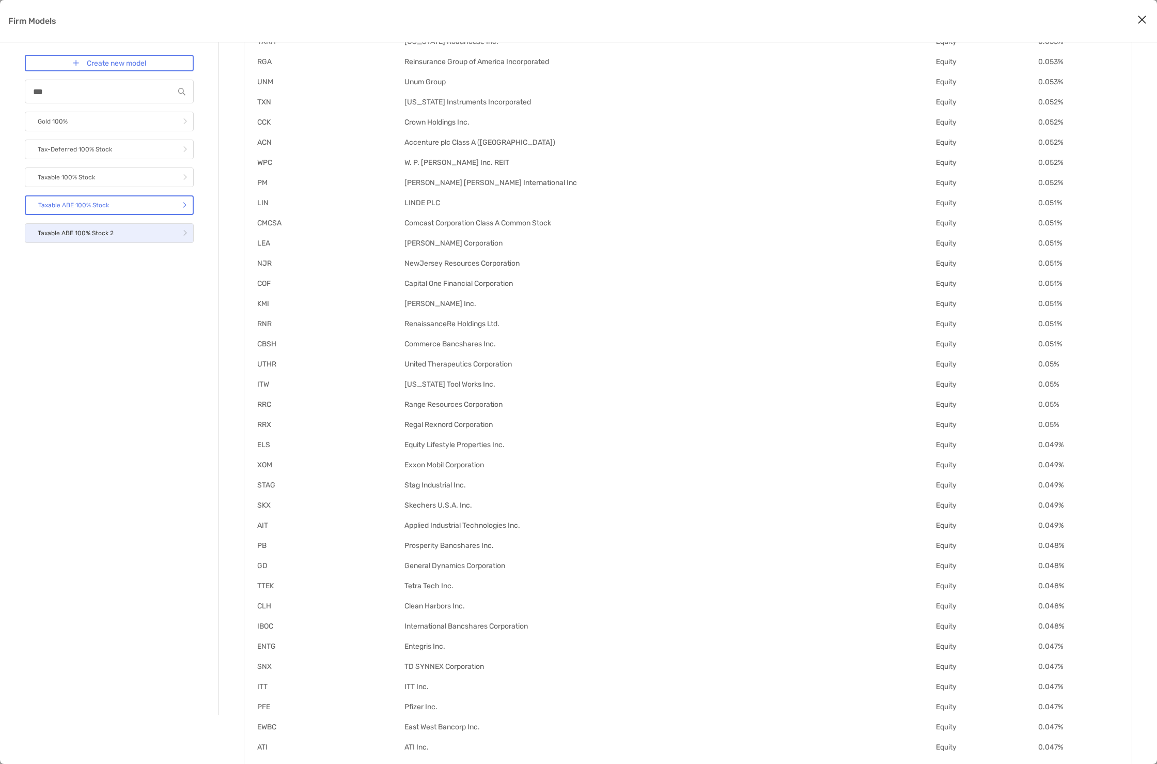  I want to click on td: Tetra Tech Inc., so click(670, 585).